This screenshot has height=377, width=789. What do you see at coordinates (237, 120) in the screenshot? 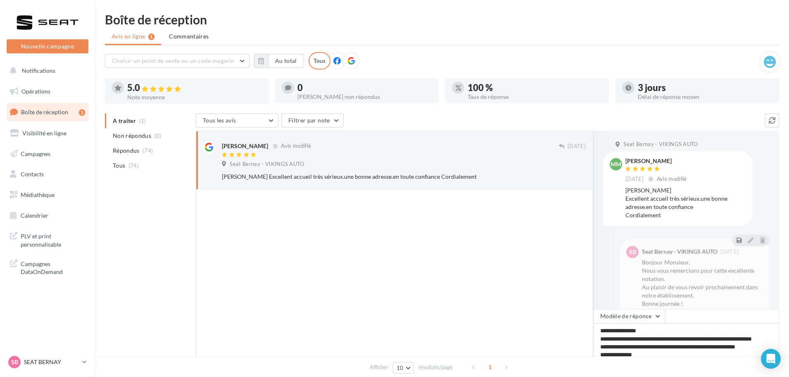
I see `button: Tous les avis` at bounding box center [237, 120].